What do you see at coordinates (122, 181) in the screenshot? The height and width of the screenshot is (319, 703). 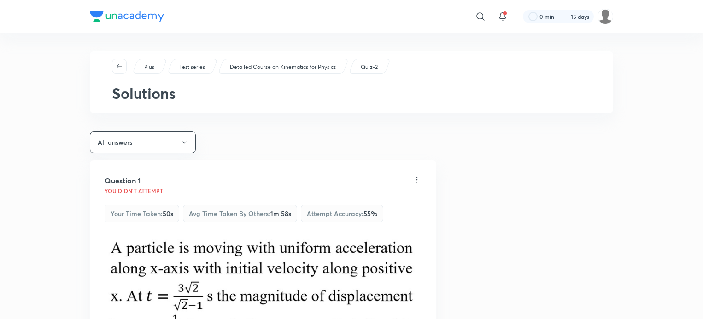 I see `h5: Question 1` at bounding box center [122, 181].